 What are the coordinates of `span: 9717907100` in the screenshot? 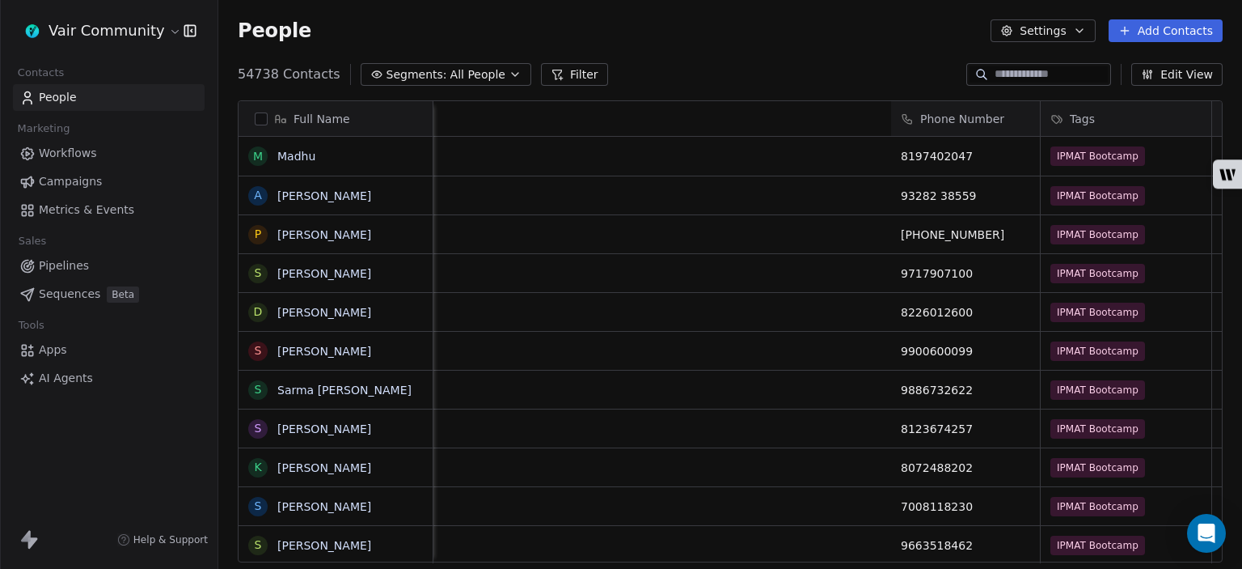 It's located at (966, 273).